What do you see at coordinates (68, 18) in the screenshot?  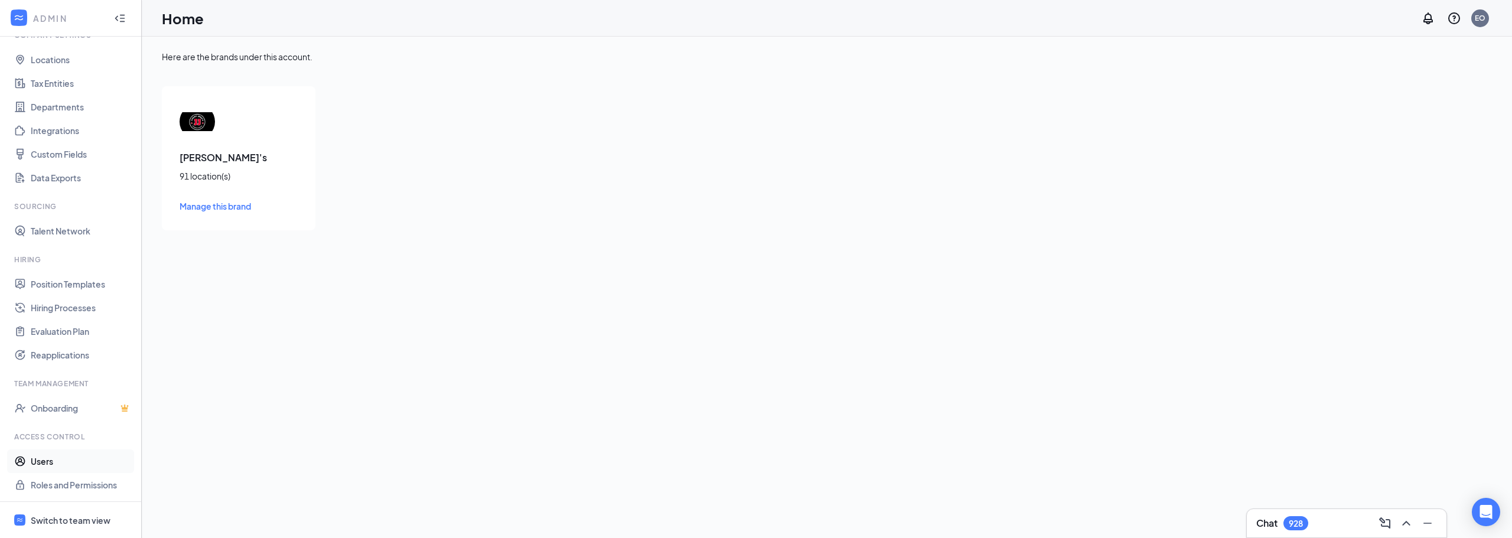 I see `div: ADMIN` at bounding box center [68, 18].